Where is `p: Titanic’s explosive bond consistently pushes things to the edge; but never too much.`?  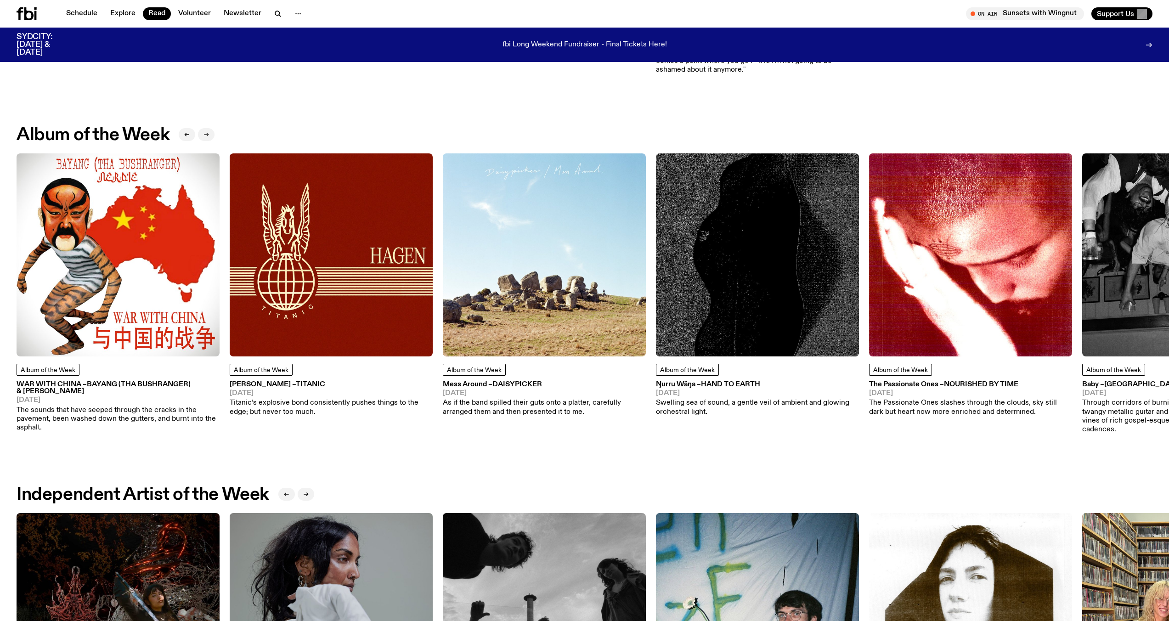
p: Titanic’s explosive bond consistently pushes things to the edge; but never too much. is located at coordinates (331, 407).